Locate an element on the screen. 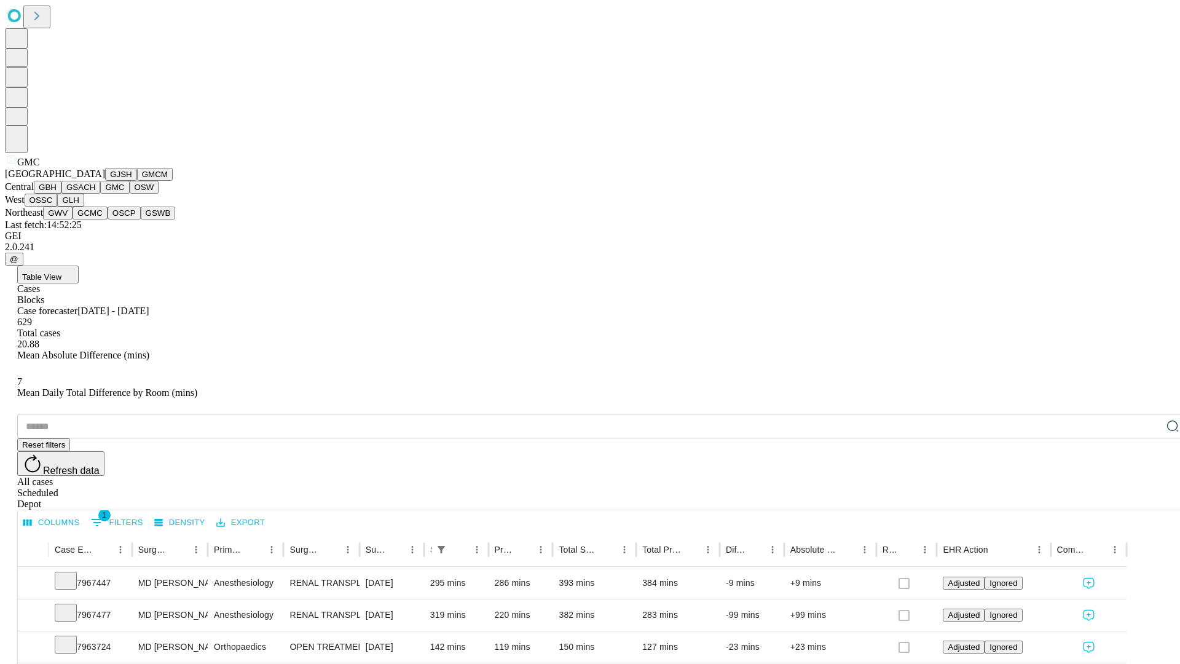 This screenshot has width=1180, height=664. button: GLH is located at coordinates (70, 200).